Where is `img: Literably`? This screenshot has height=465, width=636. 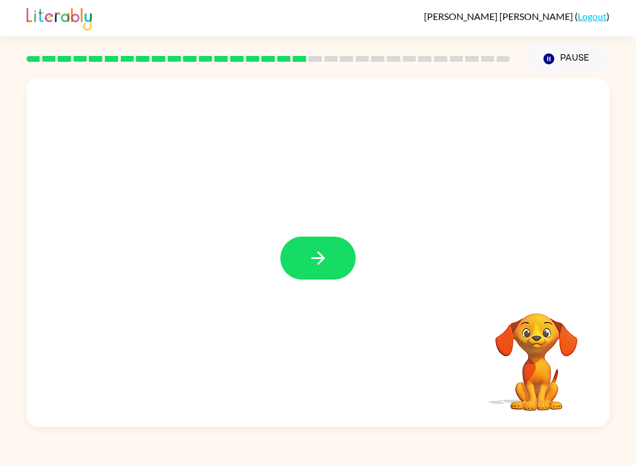 img: Literably is located at coordinates (59, 18).